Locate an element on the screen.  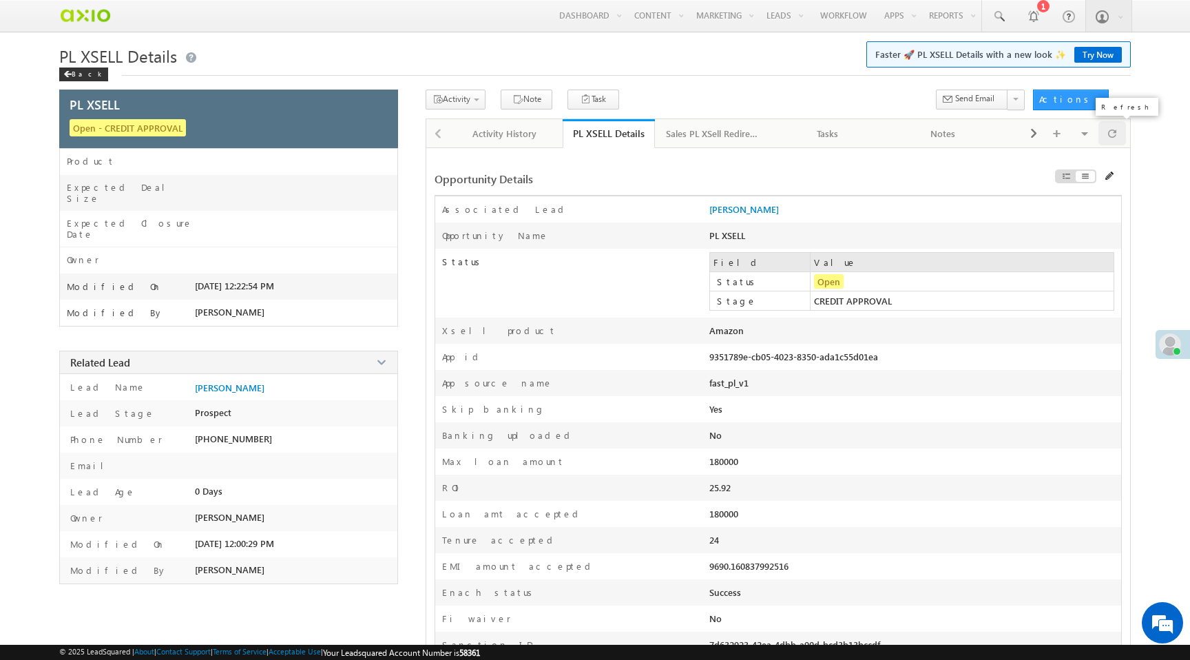
a: Activity History is located at coordinates (506, 134).